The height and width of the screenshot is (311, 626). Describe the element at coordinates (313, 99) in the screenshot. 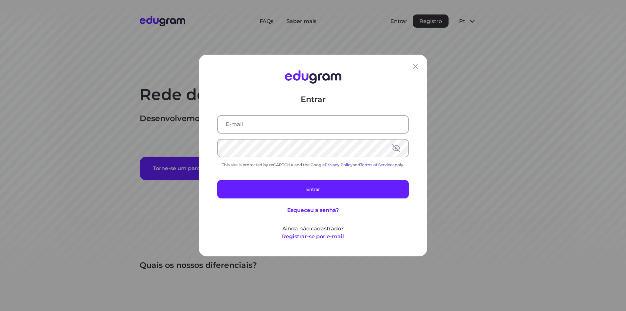

I see `p: Entrar` at that location.